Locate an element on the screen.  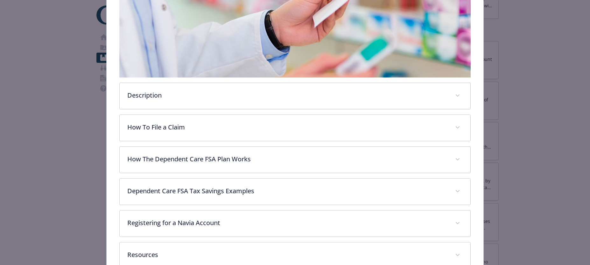
p: Description is located at coordinates (288, 95).